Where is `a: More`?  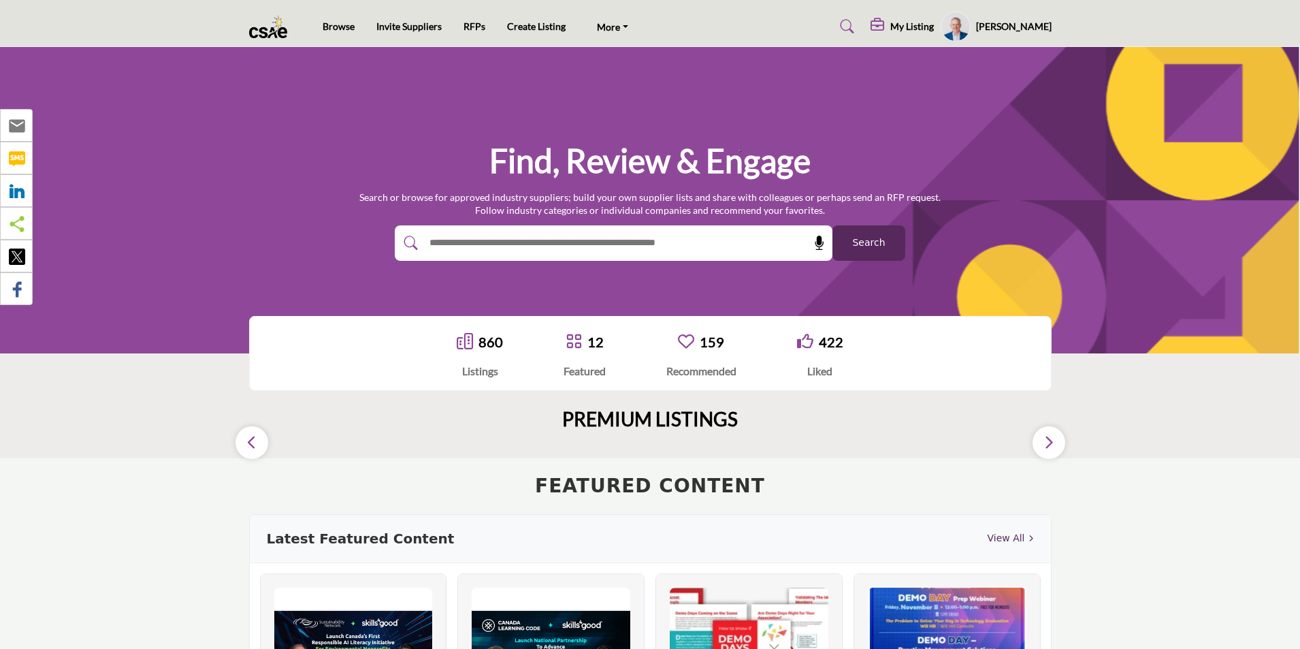
a: More is located at coordinates (613, 27).